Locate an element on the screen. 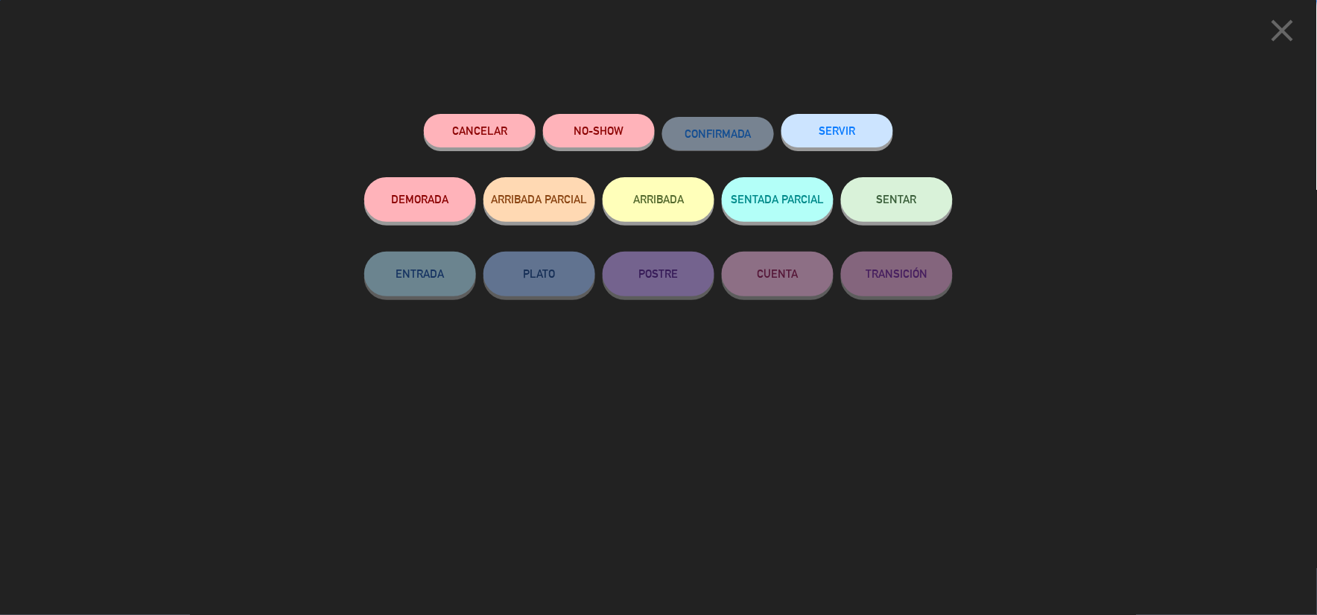 The image size is (1317, 615). button: TRANSICIÓN is located at coordinates (897, 274).